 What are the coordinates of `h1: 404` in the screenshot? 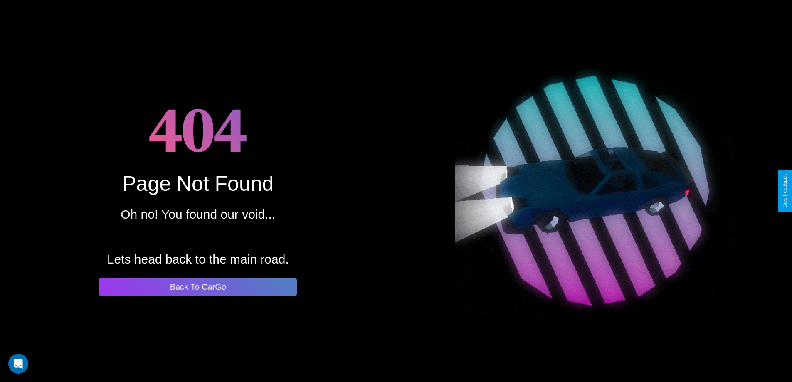 It's located at (198, 129).